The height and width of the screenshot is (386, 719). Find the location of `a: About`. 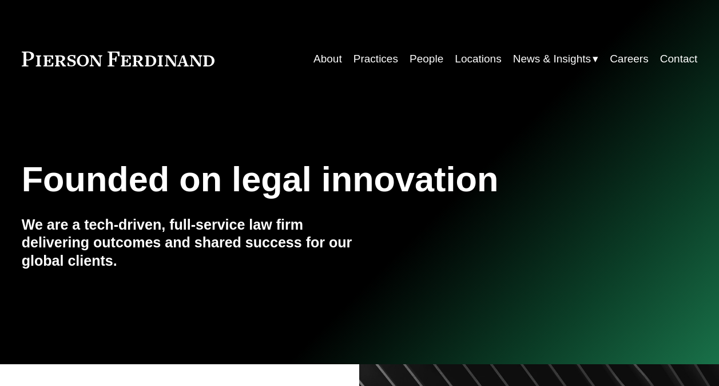

a: About is located at coordinates (328, 59).